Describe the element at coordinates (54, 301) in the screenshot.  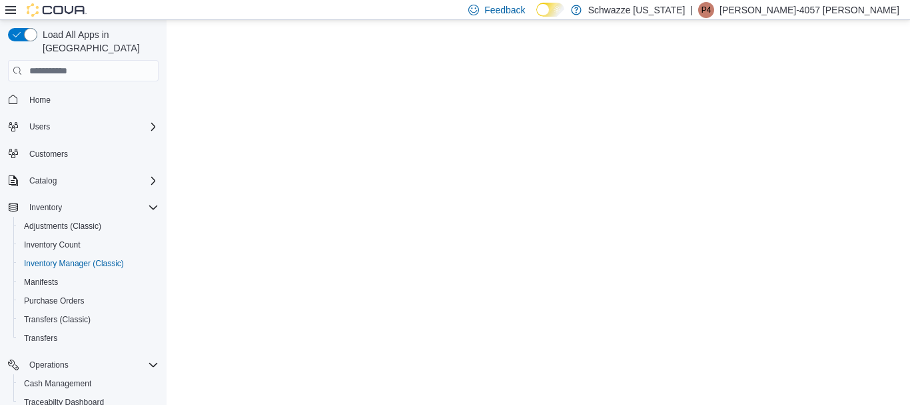
I see `a: Purchase Orders` at that location.